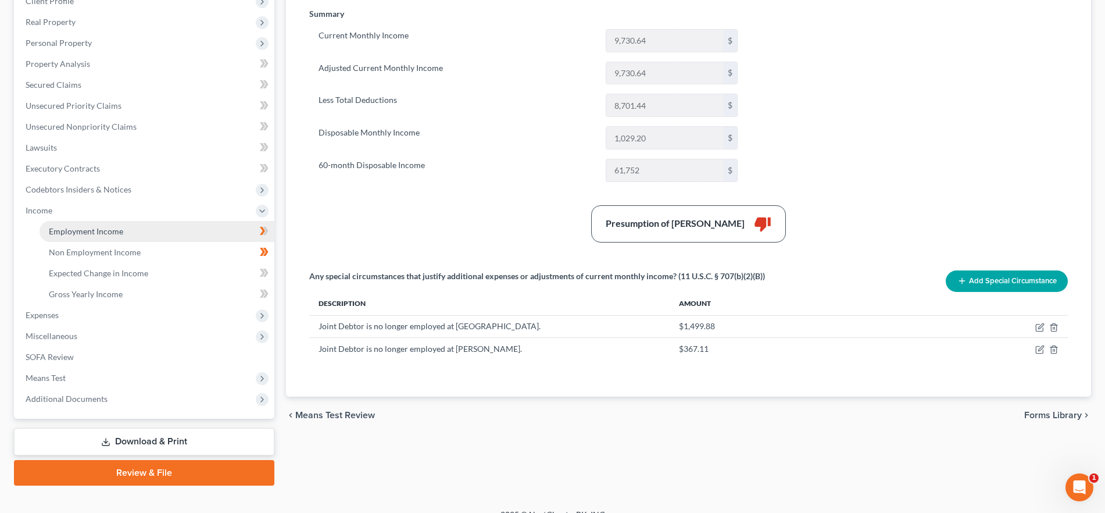  What do you see at coordinates (81, 126) in the screenshot?
I see `span: Unsecured Nonpriority Claims` at bounding box center [81, 126].